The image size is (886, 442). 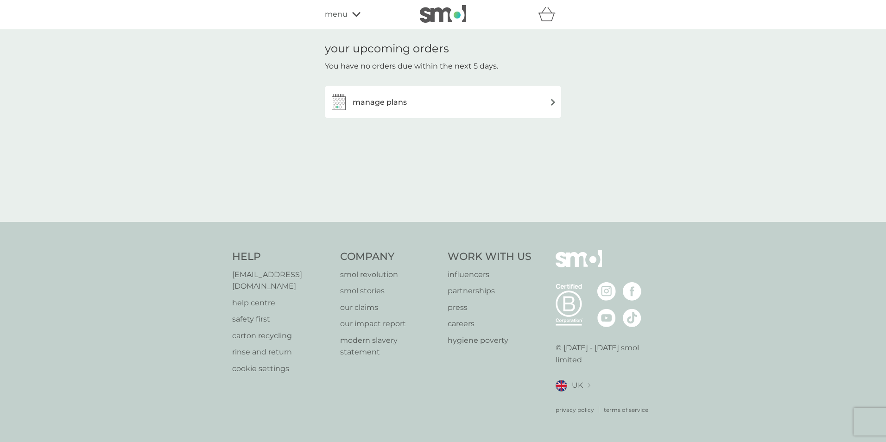 I want to click on p: privacy policy, so click(x=575, y=410).